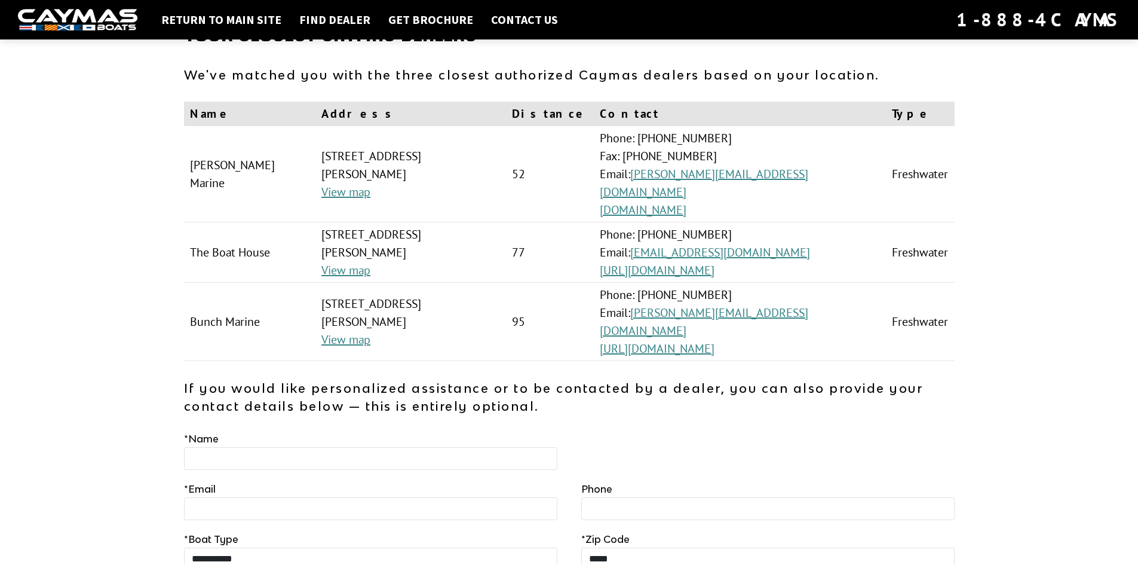  What do you see at coordinates (201, 439) in the screenshot?
I see `label: Name` at bounding box center [201, 439].